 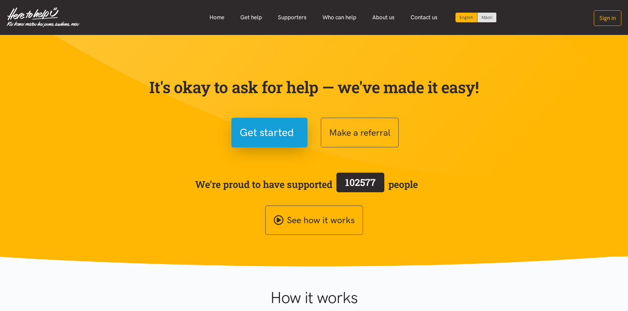 I want to click on a: Contact us, so click(x=424, y=17).